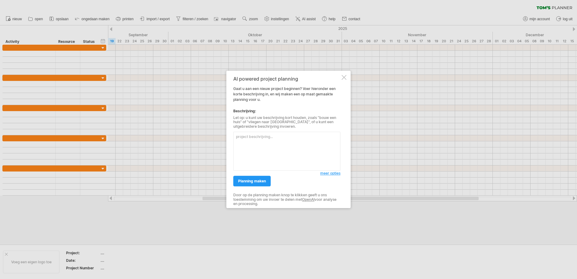 This screenshot has width=577, height=279. What do you see at coordinates (287, 111) in the screenshot?
I see `div: Beschrijving:` at bounding box center [287, 111].